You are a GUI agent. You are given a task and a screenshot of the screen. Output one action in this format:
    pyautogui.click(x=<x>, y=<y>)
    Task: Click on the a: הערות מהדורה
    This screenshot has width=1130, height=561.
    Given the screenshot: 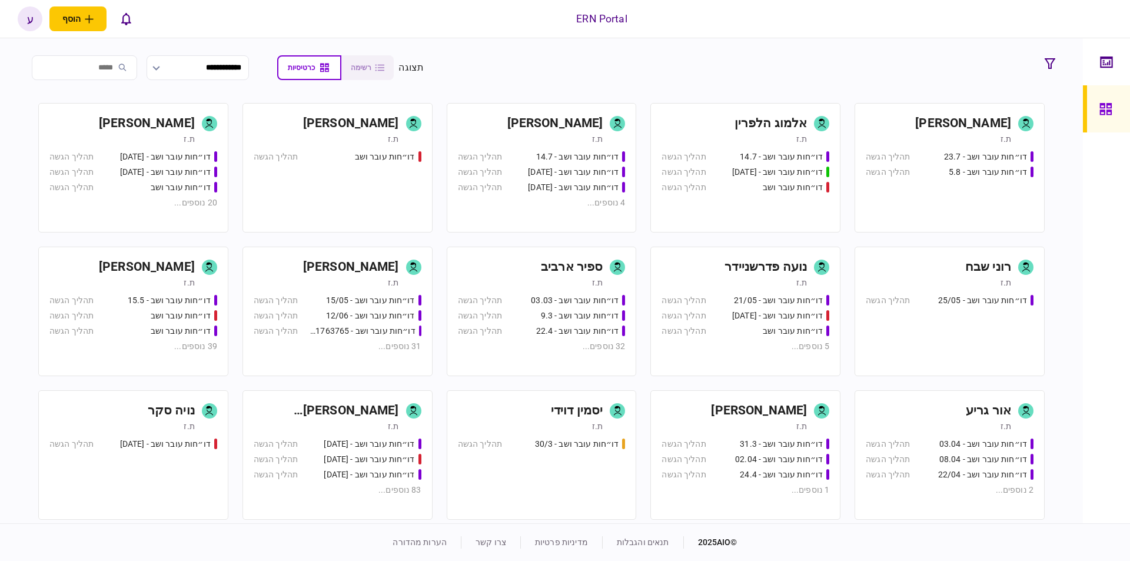 What is the action you would take?
    pyautogui.click(x=420, y=542)
    